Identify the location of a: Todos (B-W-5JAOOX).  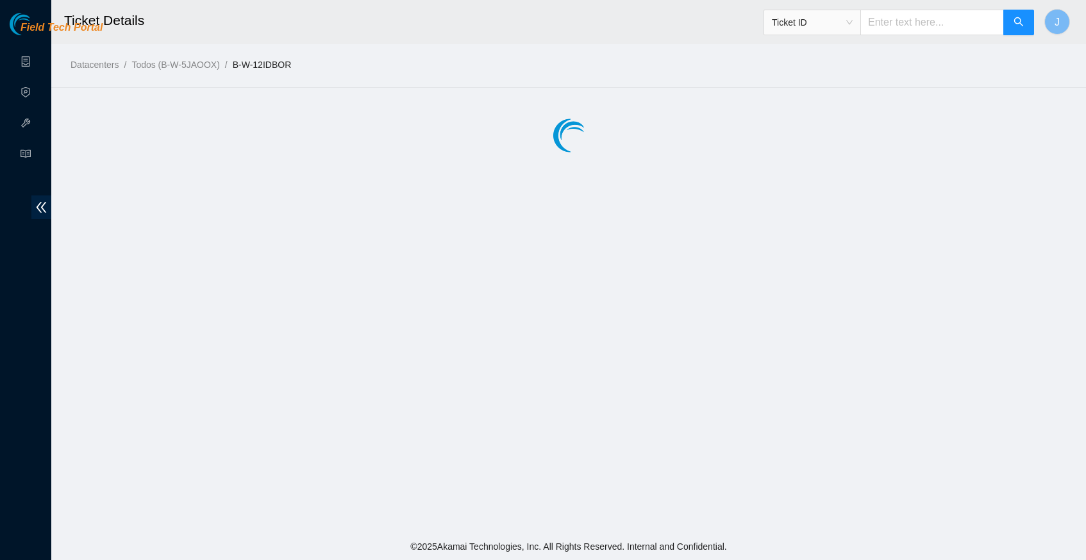
(175, 65).